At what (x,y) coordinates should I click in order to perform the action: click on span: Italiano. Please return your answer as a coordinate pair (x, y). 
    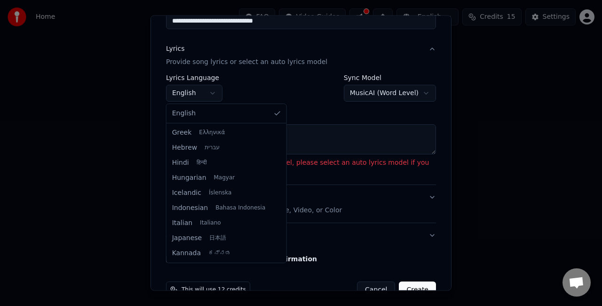
    Looking at the image, I should click on (210, 223).